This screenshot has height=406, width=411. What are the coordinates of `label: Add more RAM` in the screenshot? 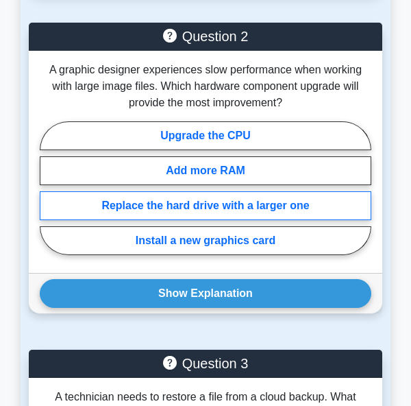 It's located at (206, 171).